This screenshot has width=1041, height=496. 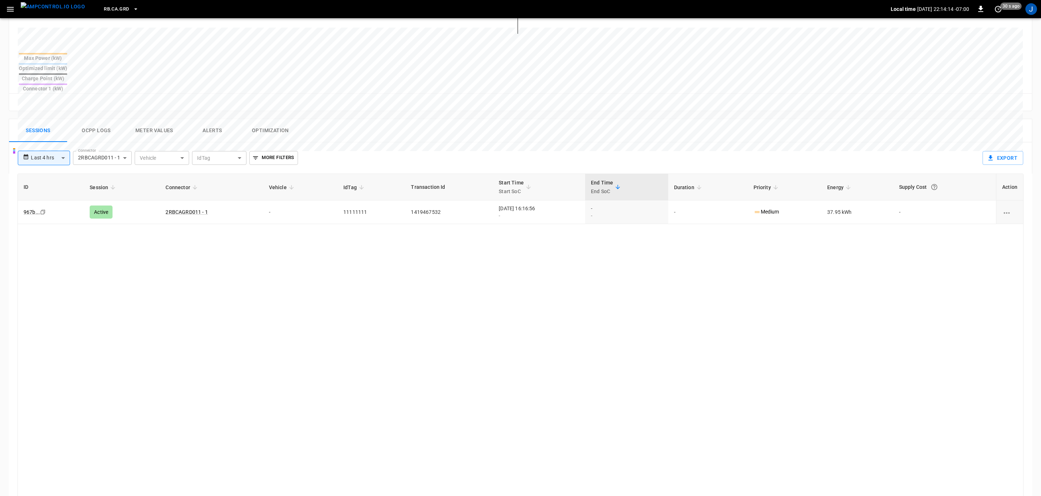 What do you see at coordinates (934, 187) in the screenshot?
I see `button: The cost of your charging session based on your supply rates` at bounding box center [934, 187].